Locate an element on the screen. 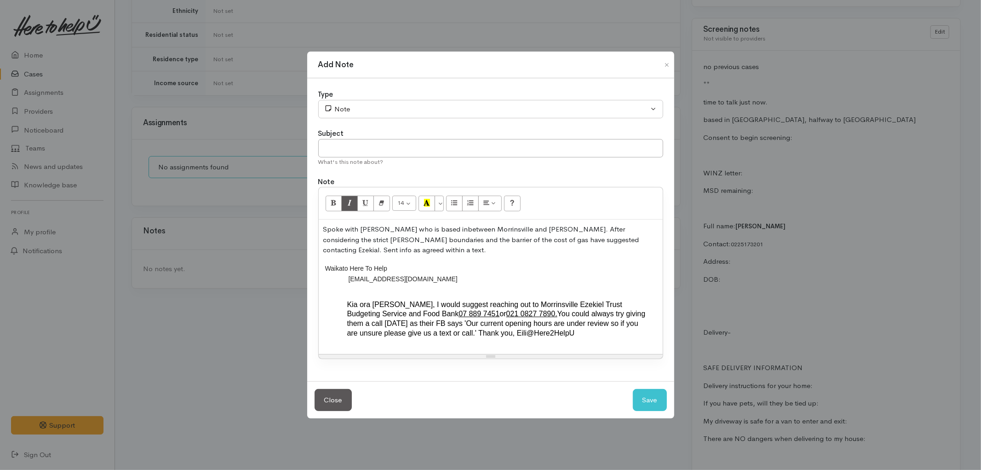 The height and width of the screenshot is (470, 981). button: Help is located at coordinates (512, 203).